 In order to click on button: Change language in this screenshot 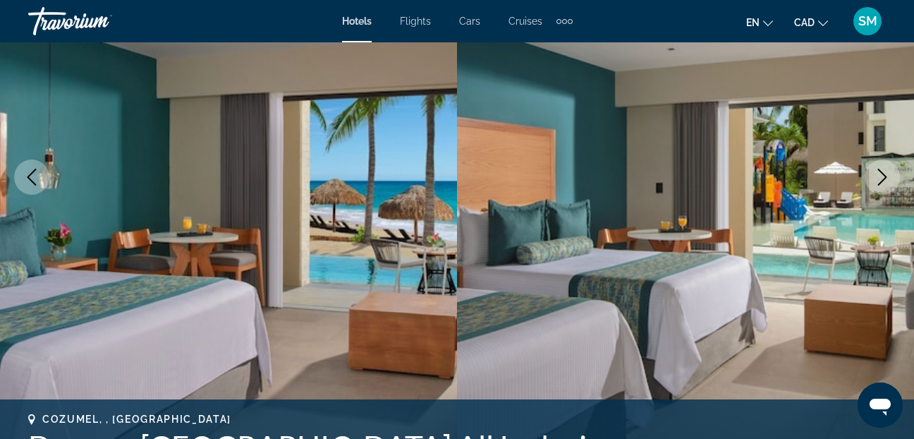, I will do `click(760, 22)`.